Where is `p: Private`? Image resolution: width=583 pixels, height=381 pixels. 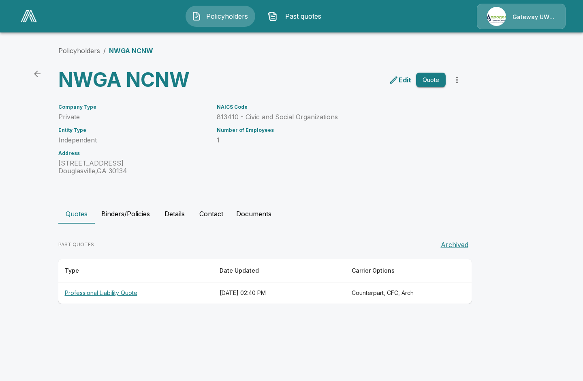 p: Private is located at coordinates (133, 117).